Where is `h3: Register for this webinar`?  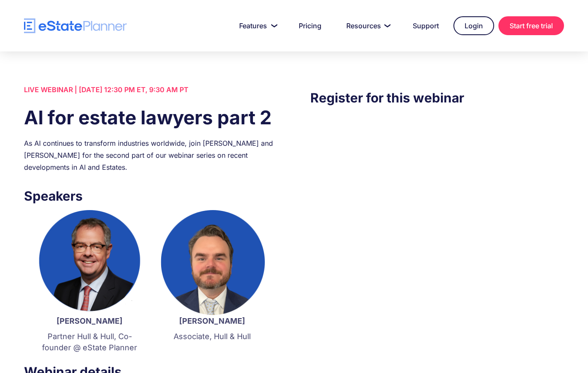
h3: Register for this webinar is located at coordinates (437, 98).